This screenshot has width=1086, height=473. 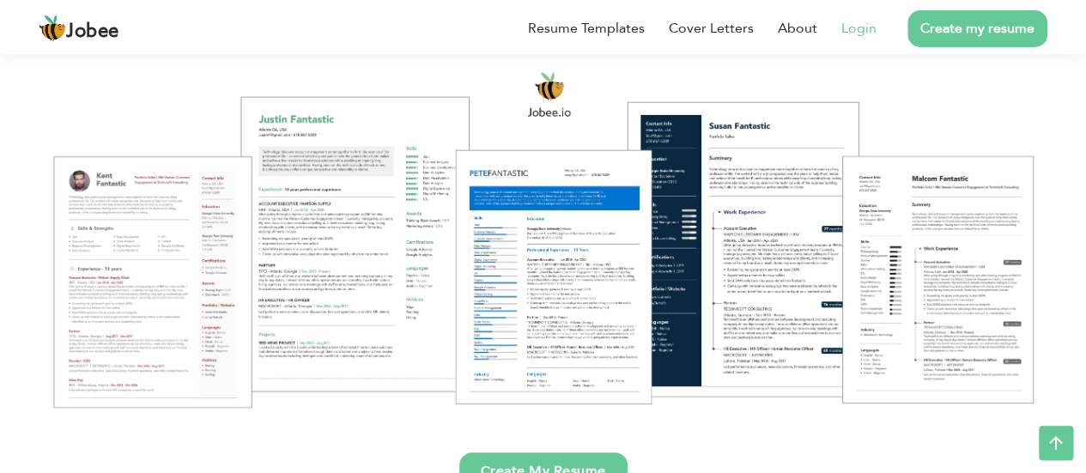 I want to click on a: Cover Letters, so click(x=711, y=28).